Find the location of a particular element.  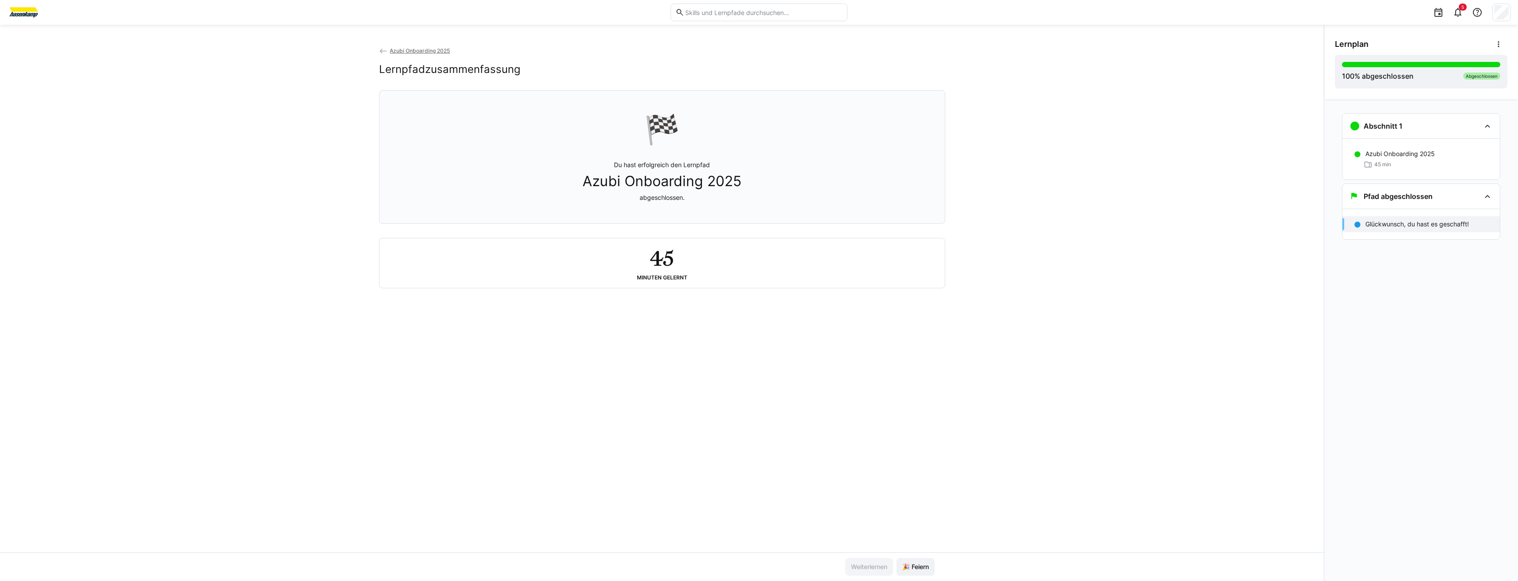

button: Weiterlernen is located at coordinates (869, 567).